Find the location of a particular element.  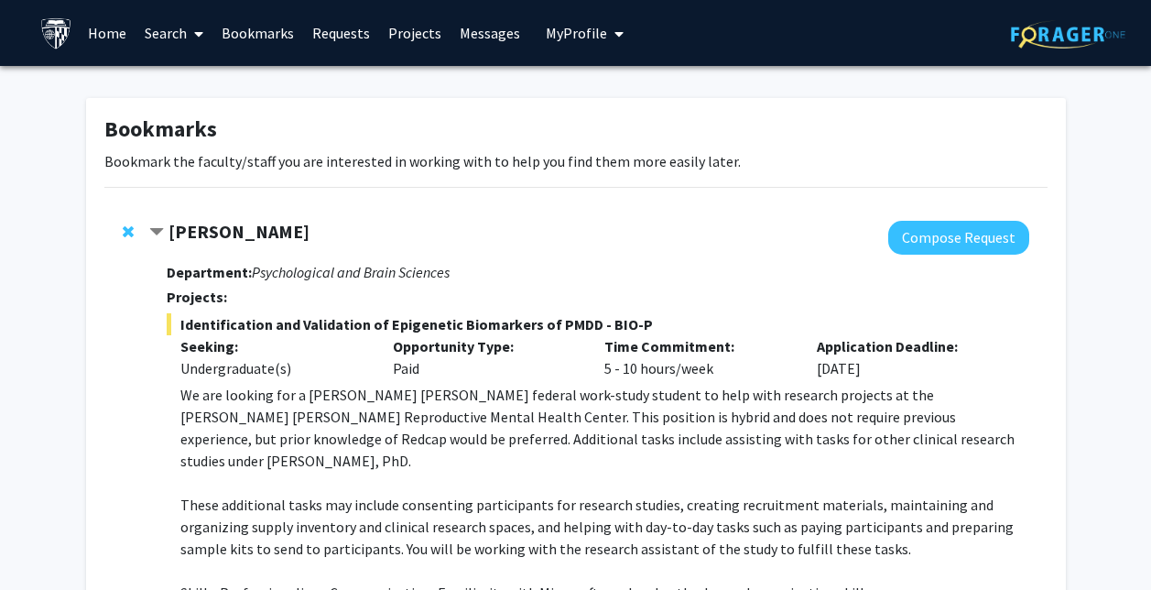

a: Projects is located at coordinates (415, 33).